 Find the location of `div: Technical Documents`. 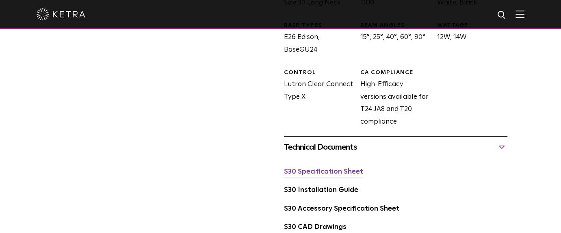

div: Technical Documents is located at coordinates (396, 147).